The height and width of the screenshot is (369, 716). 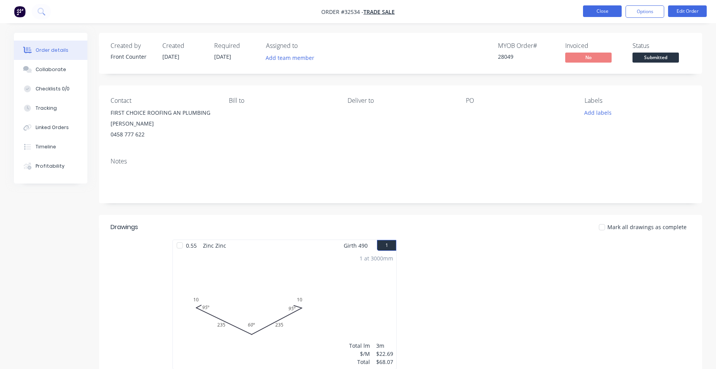 What do you see at coordinates (51, 166) in the screenshot?
I see `button: Profitability` at bounding box center [51, 166].